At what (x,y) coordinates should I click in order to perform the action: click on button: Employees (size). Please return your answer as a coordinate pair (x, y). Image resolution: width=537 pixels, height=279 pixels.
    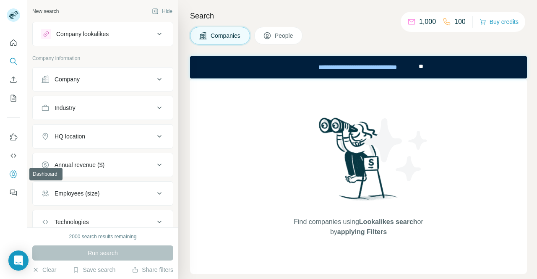
    Looking at the image, I should click on (103, 194).